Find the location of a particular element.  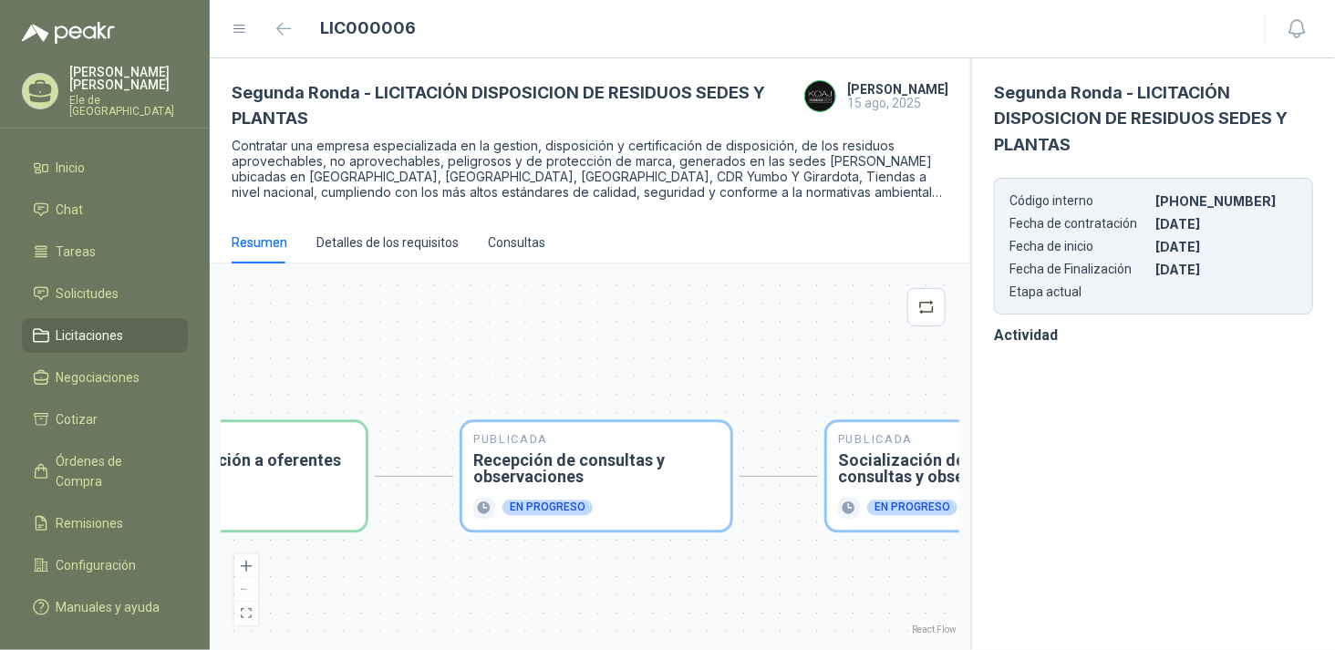

h3: Actividad is located at coordinates (1153, 335).